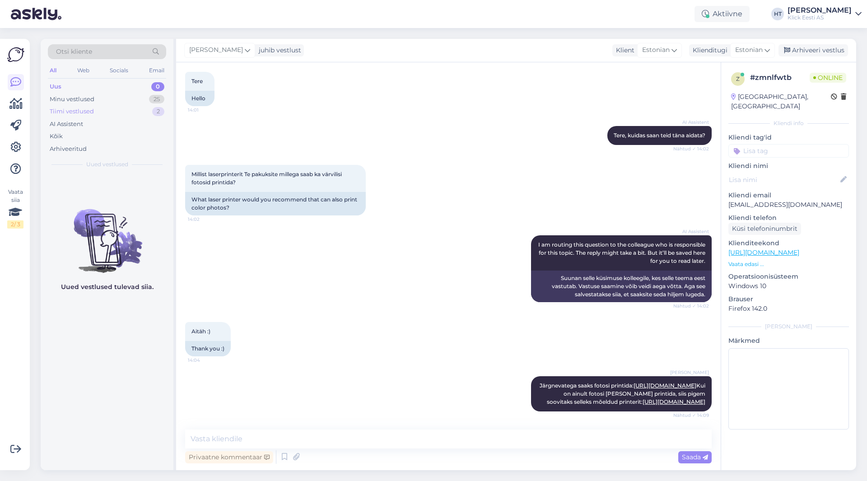 The width and height of the screenshot is (867, 481). Describe the element at coordinates (56, 136) in the screenshot. I see `div: Kõik` at that location.